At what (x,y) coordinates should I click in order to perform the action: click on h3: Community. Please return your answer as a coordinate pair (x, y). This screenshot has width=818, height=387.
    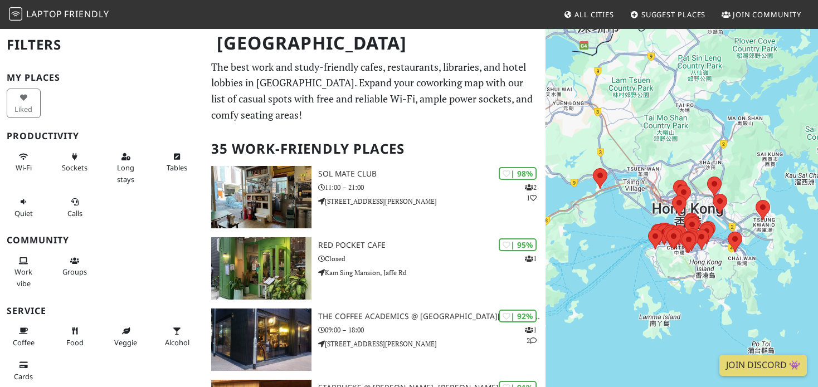
    Looking at the image, I should click on (102, 240).